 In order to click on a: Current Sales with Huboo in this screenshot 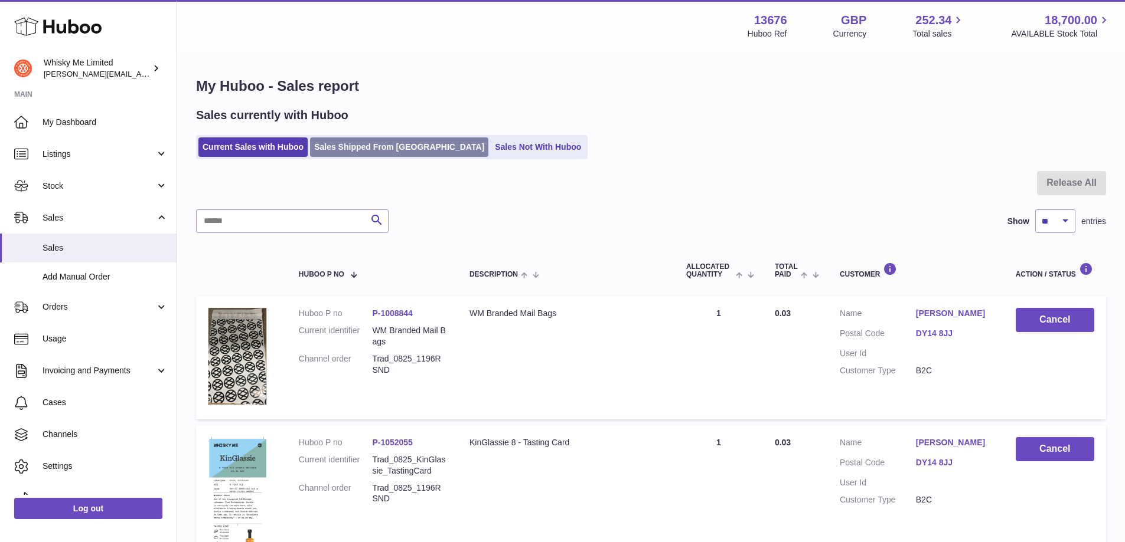, I will do `click(253, 147)`.